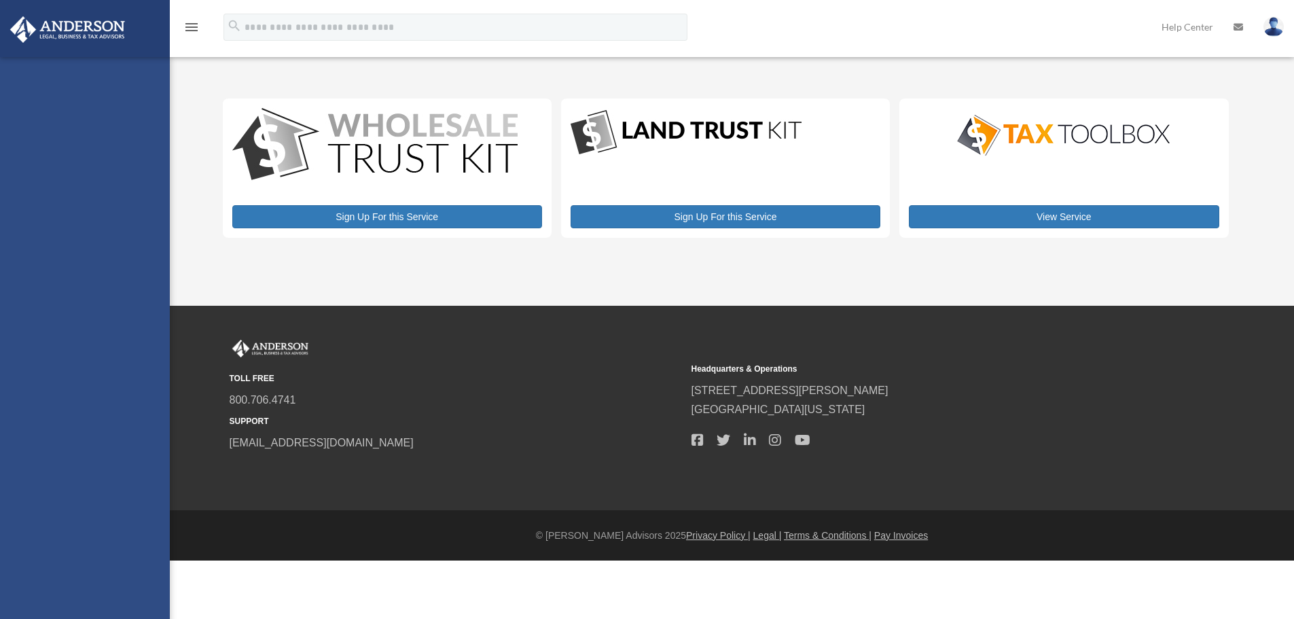  I want to click on a: Pay Invoices, so click(901, 535).